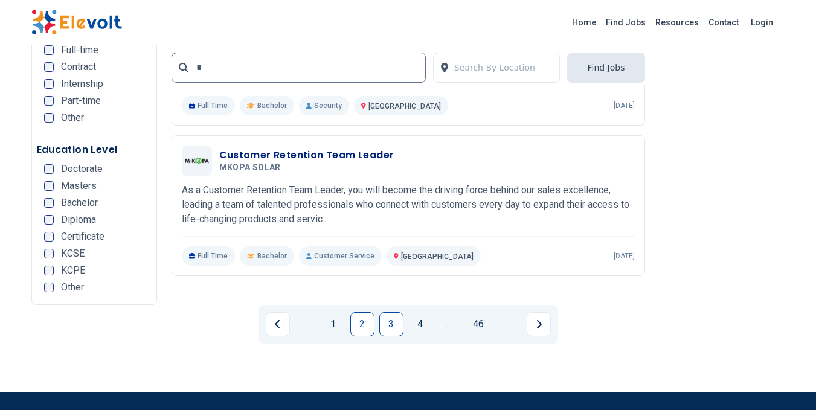 The width and height of the screenshot is (816, 410). I want to click on h5: Education Level, so click(94, 150).